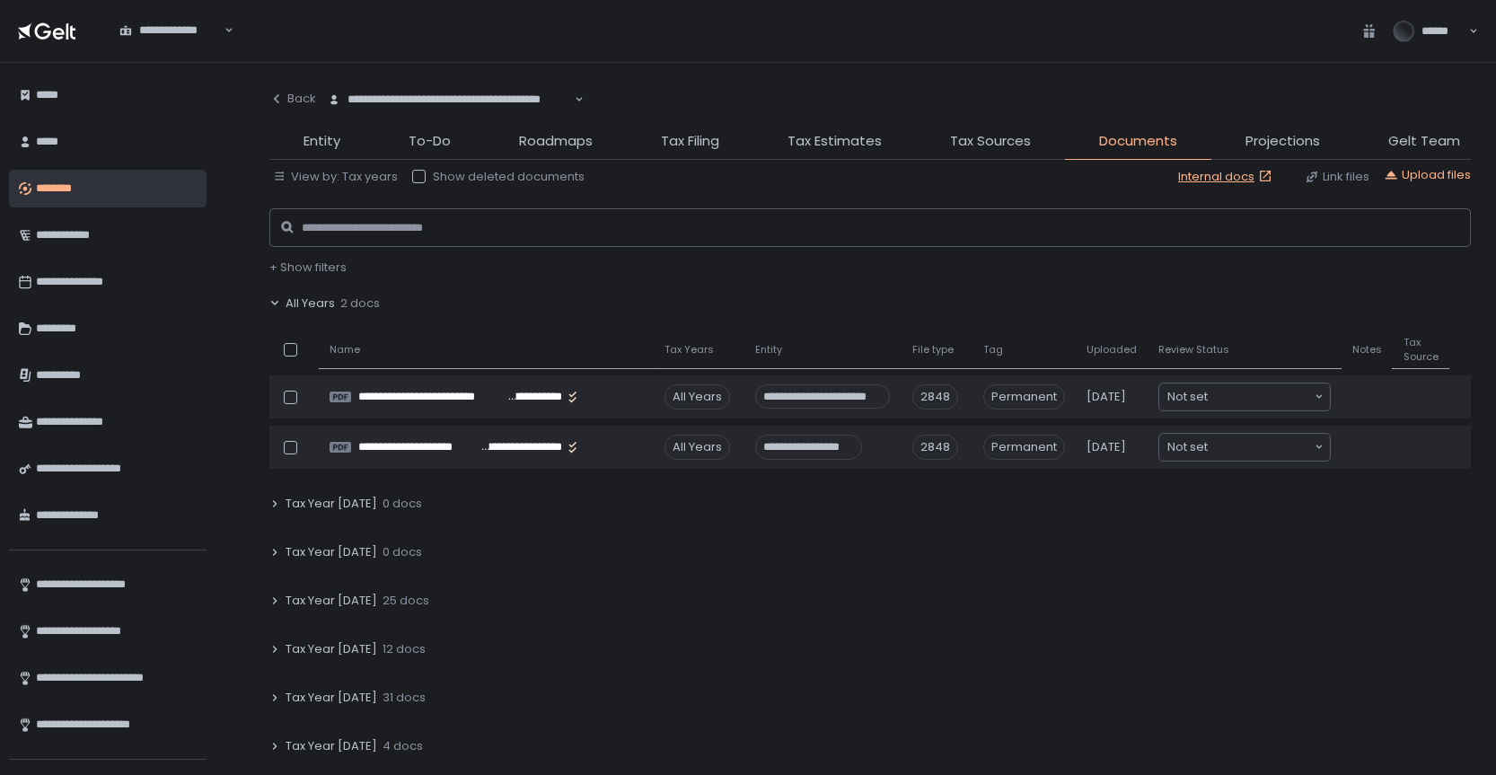  Describe the element at coordinates (689, 349) in the screenshot. I see `span: Tax Years` at that location.